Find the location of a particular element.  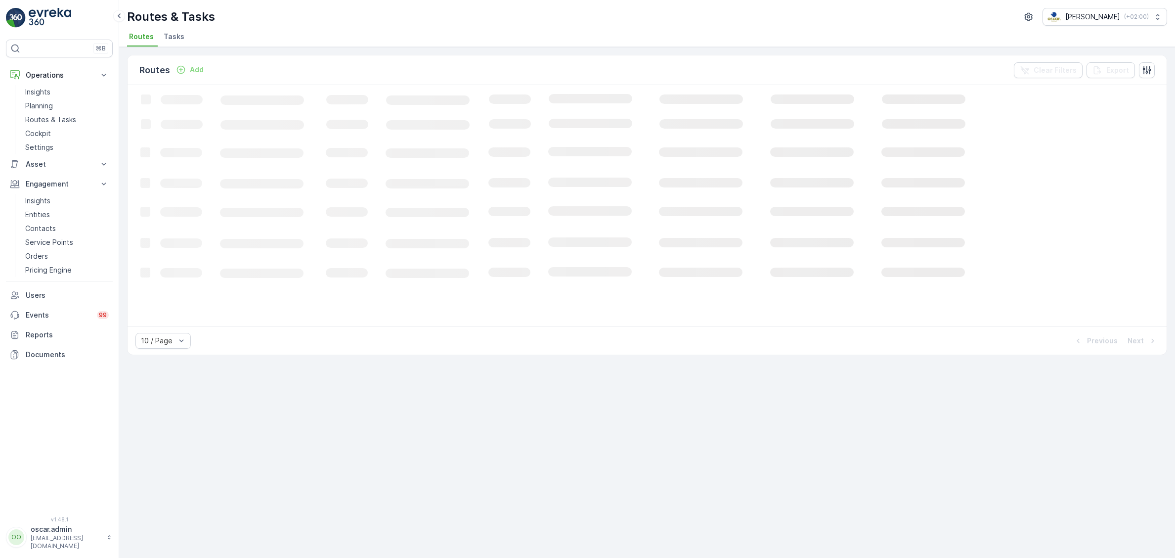

button: Export is located at coordinates (1111, 70).